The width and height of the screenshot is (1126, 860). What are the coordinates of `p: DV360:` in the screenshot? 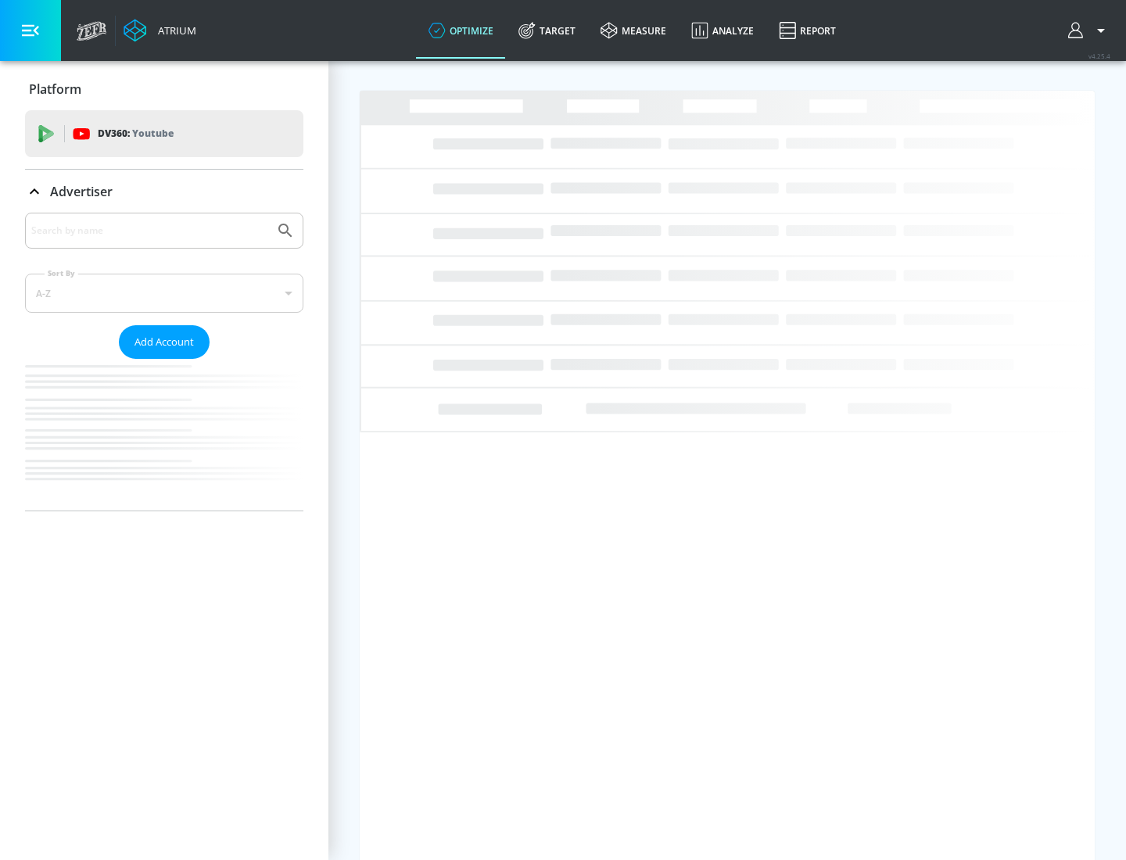 It's located at (135, 134).